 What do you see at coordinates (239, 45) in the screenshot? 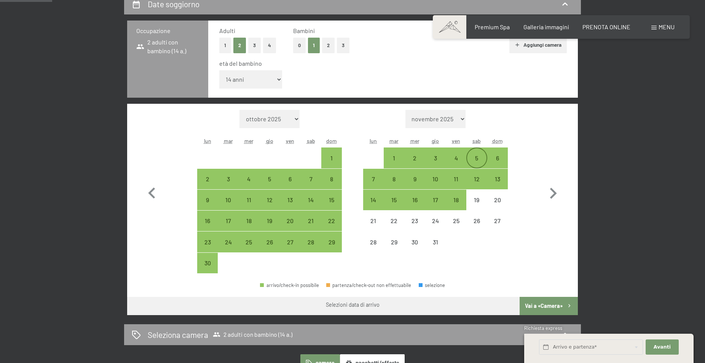
I see `button: 2` at bounding box center [239, 45].